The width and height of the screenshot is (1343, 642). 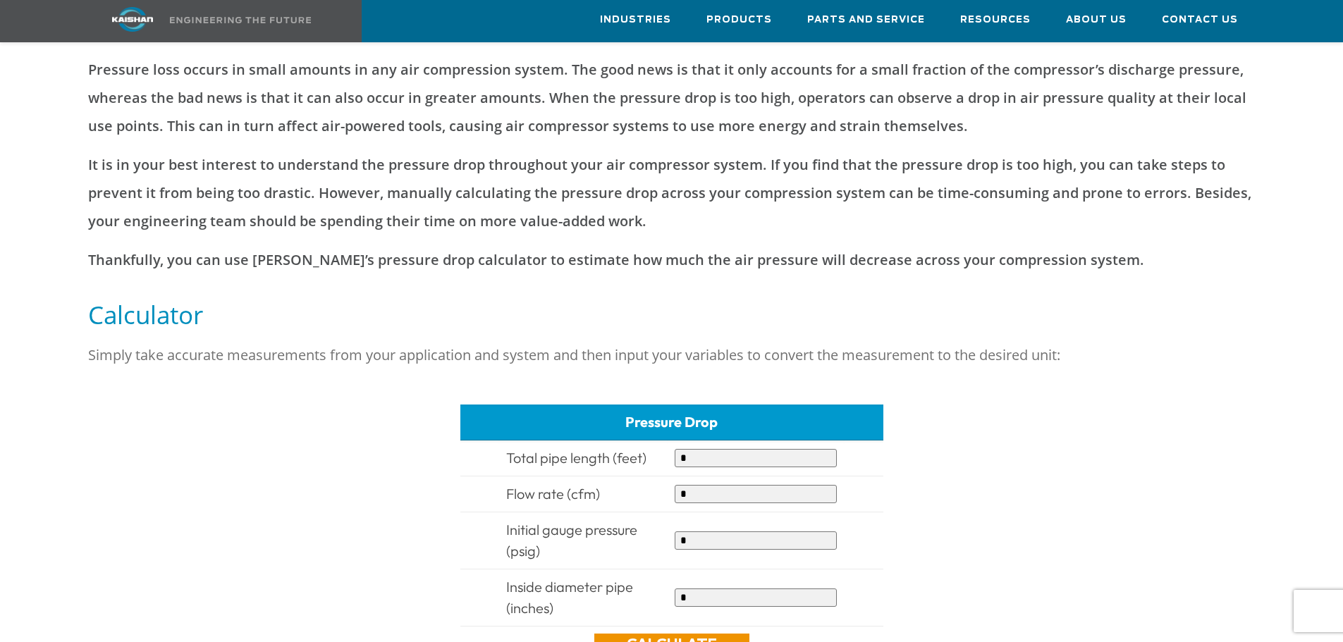 I want to click on span: Resources, so click(x=996, y=20).